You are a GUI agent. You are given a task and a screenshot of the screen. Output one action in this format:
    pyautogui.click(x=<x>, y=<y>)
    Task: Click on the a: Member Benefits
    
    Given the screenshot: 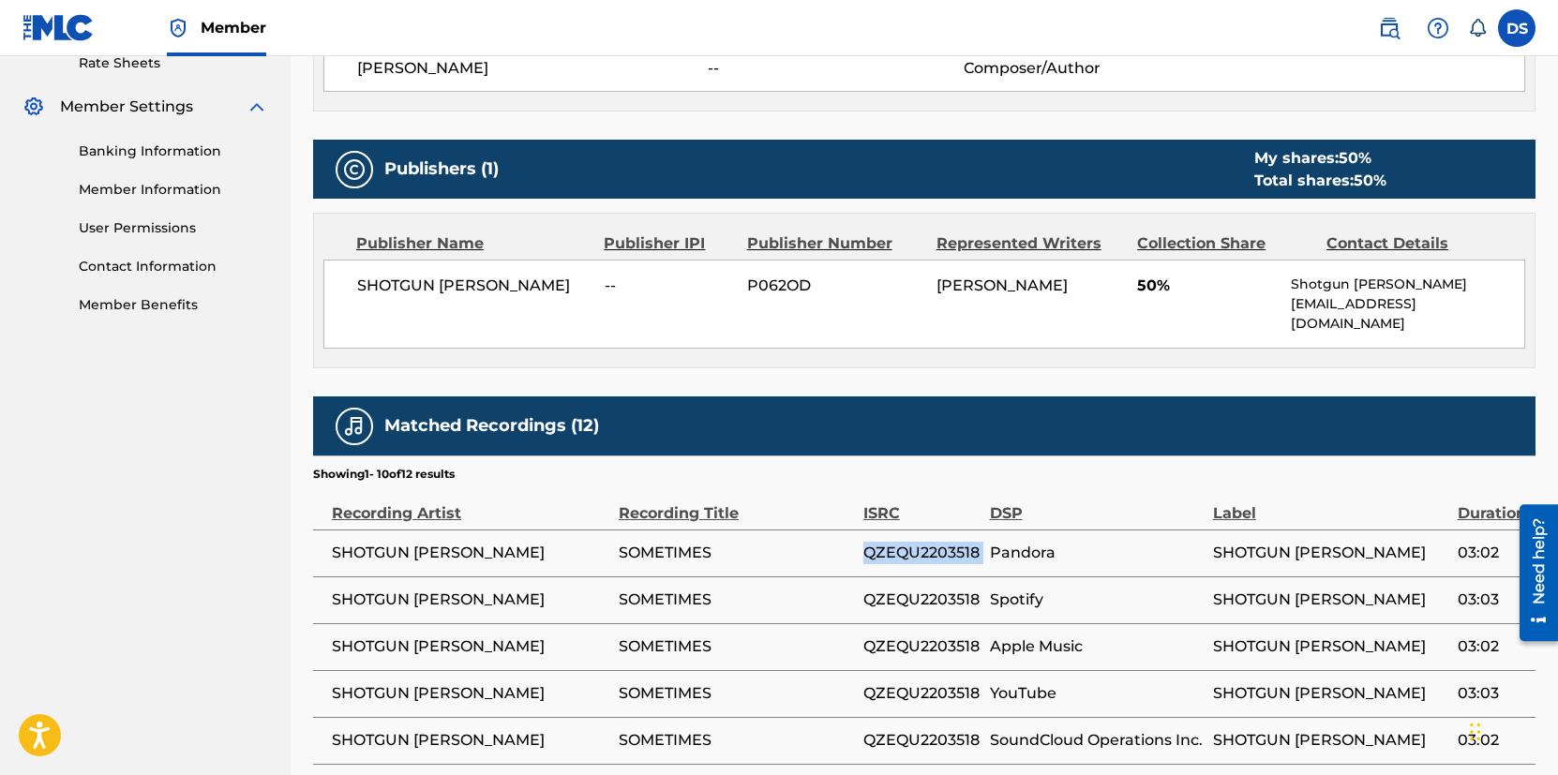 What is the action you would take?
    pyautogui.click(x=173, y=305)
    